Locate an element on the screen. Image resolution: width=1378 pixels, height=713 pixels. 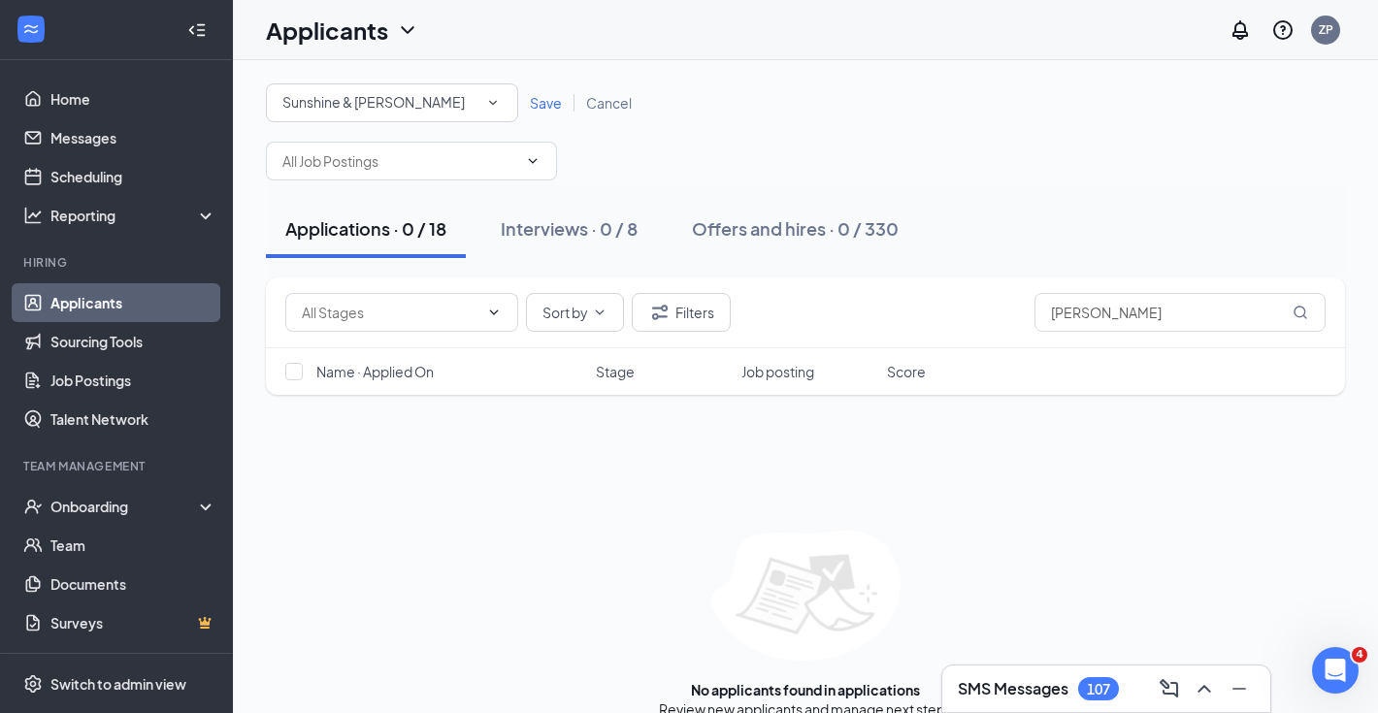
button: Minimize is located at coordinates (1240, 689).